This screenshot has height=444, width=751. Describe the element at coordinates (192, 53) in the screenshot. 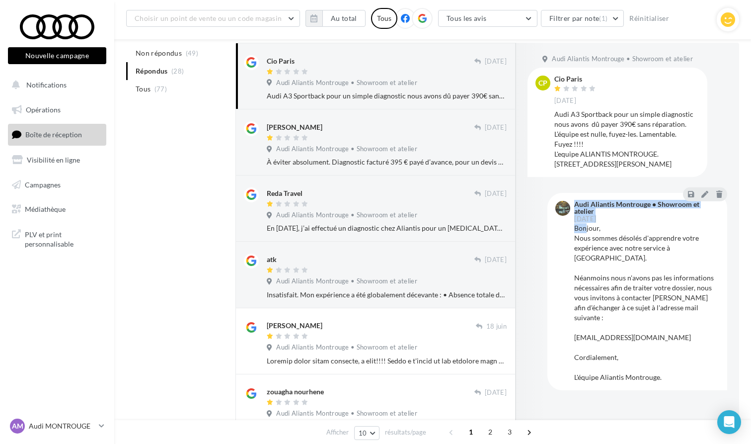

I see `span: (49)` at that location.